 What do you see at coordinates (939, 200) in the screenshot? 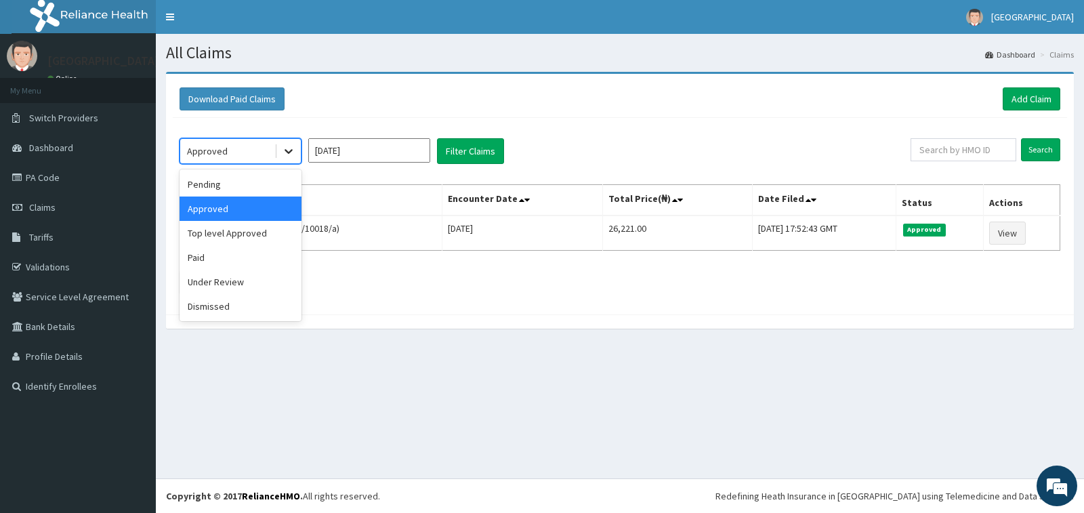
I see `th: Status` at bounding box center [939, 200].